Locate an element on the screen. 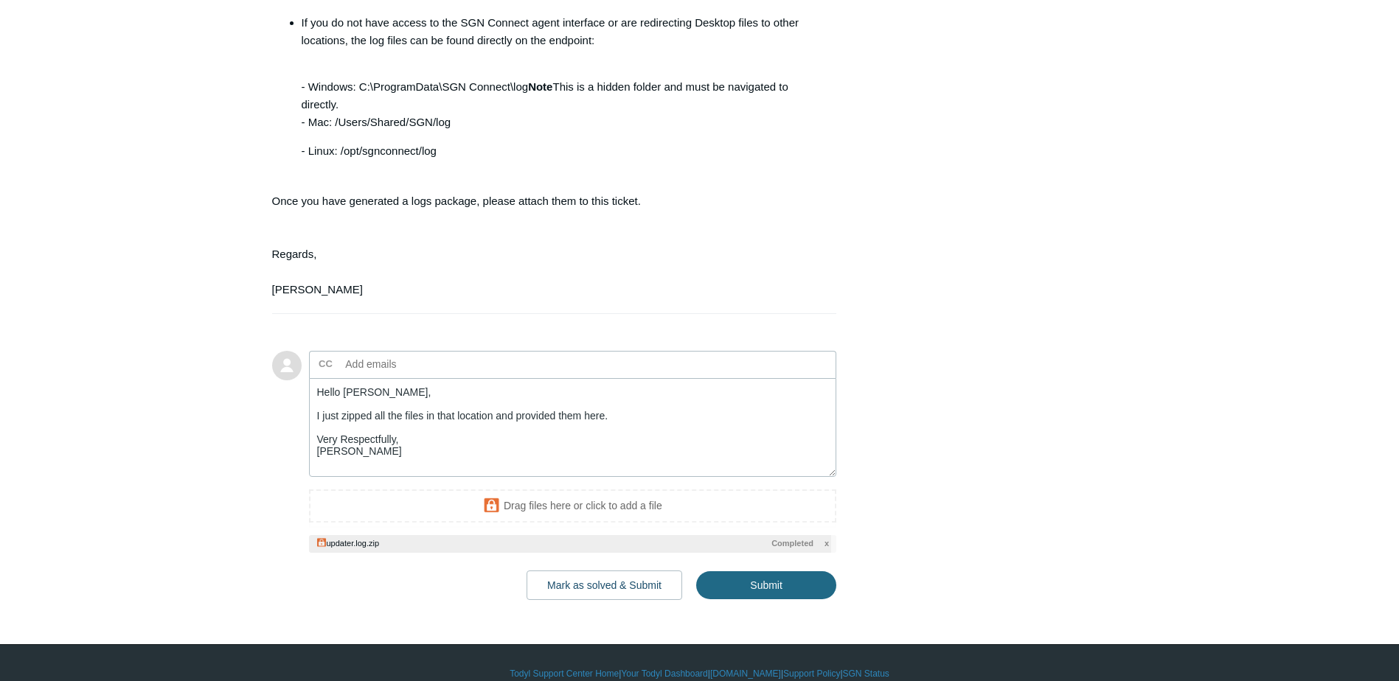 The image size is (1399, 681). a: Your Todyl Dashboard is located at coordinates (664, 674).